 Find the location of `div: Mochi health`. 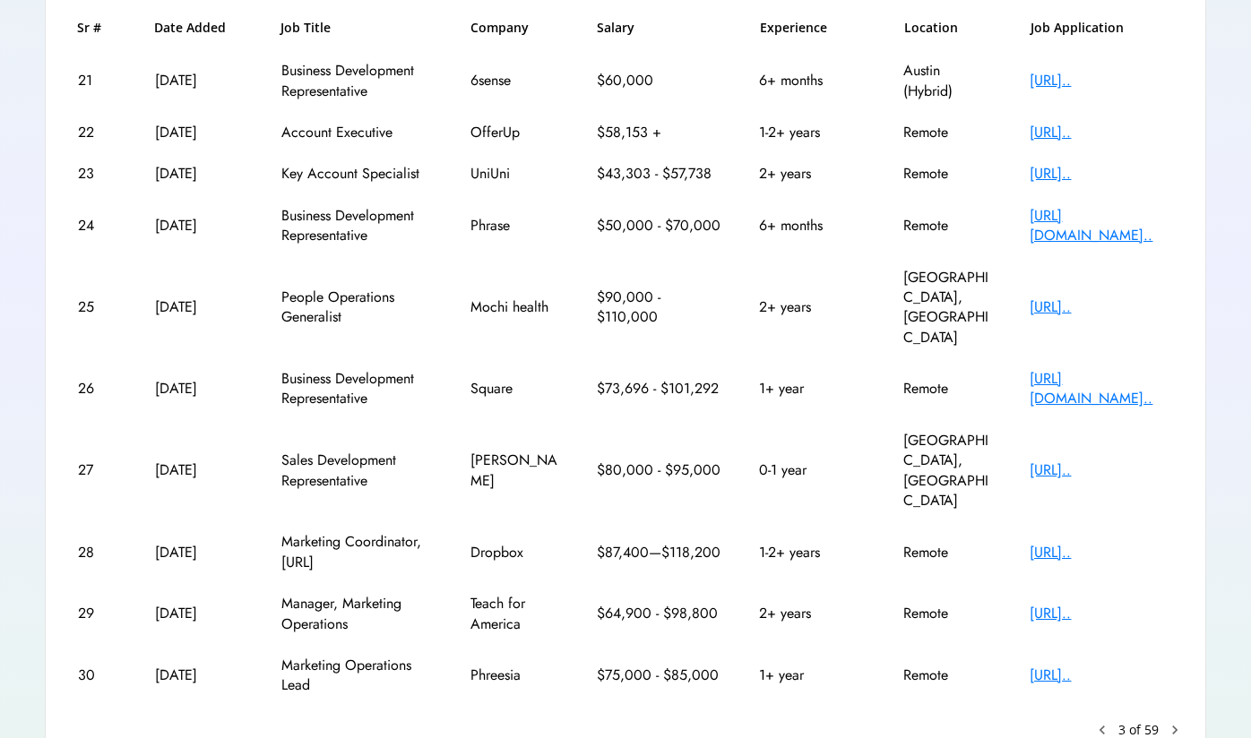

div: Mochi health is located at coordinates (515, 307).